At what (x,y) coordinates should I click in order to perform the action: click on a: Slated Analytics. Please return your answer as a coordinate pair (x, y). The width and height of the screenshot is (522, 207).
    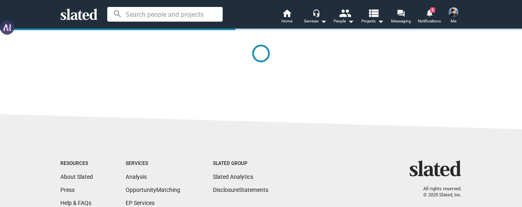
    Looking at the image, I should click on (233, 177).